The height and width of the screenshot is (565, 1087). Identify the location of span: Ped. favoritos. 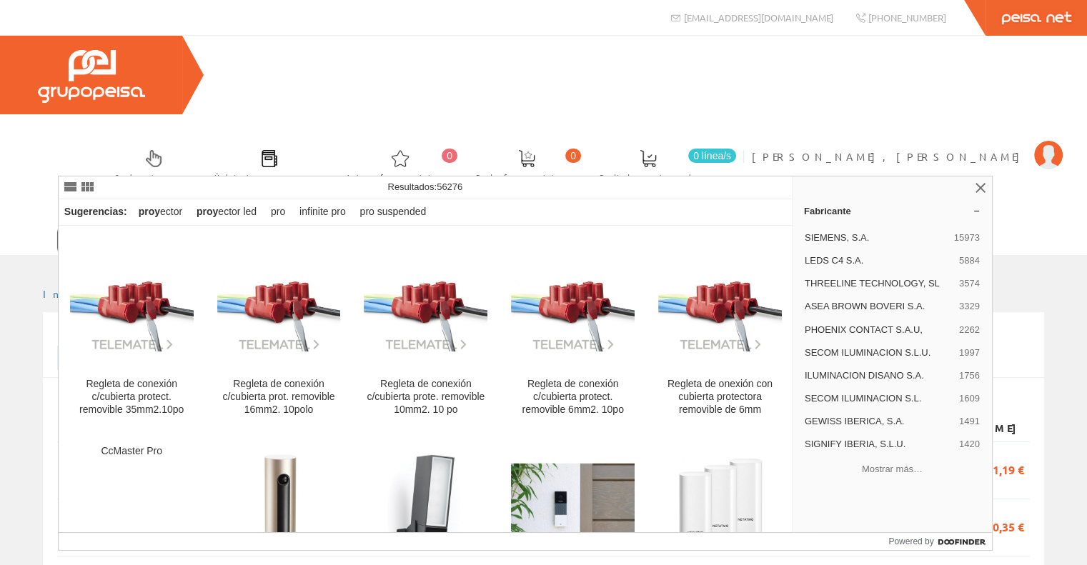
(527, 177).